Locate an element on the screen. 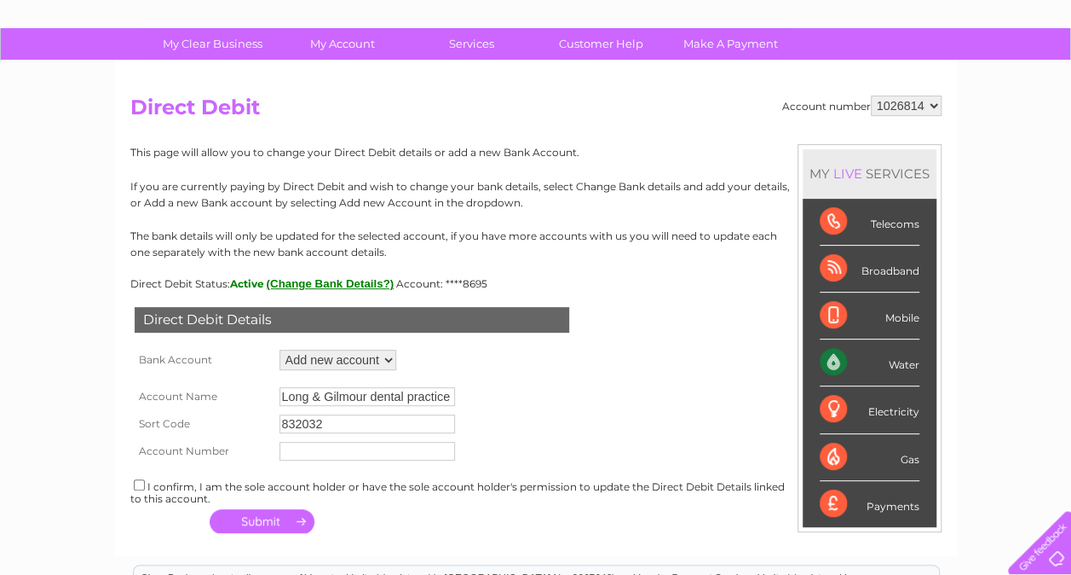 The image size is (1071, 575). th: Account Number is located at coordinates (203, 451).